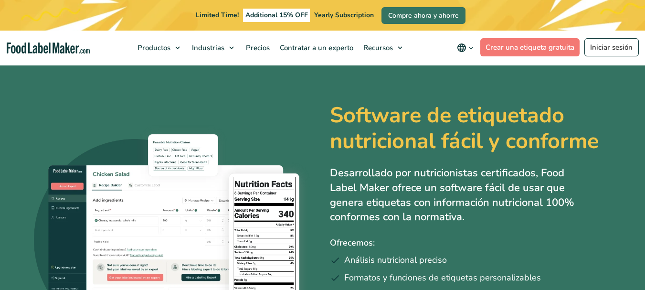 Image resolution: width=645 pixels, height=290 pixels. Describe the element at coordinates (612, 47) in the screenshot. I see `a: Iniciar sesión` at that location.